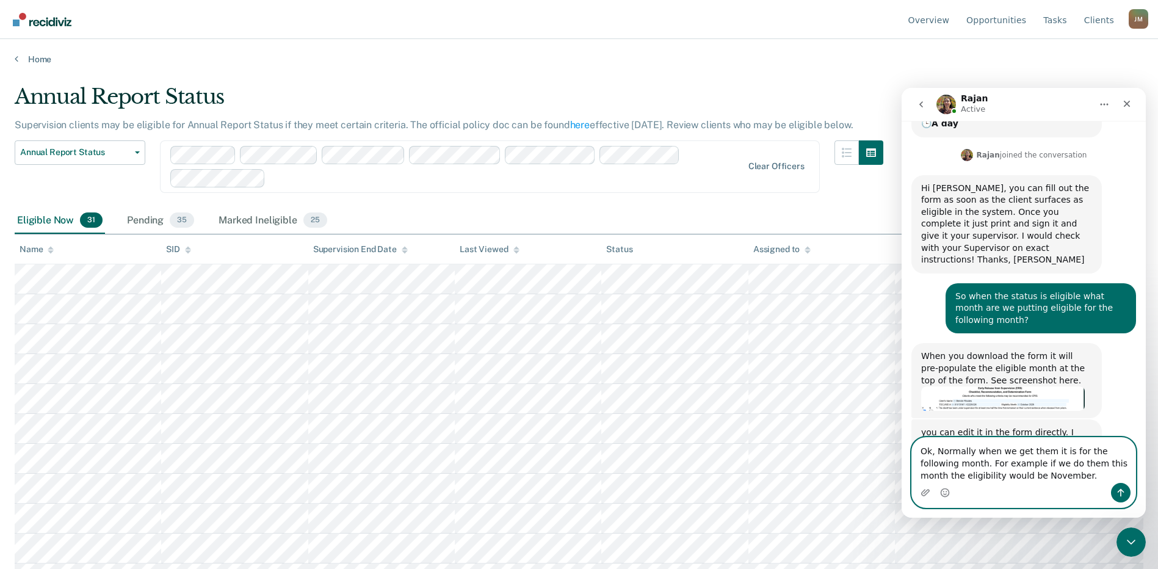 This screenshot has height=569, width=1158. Describe the element at coordinates (219, 405) in the screenshot. I see `button: Send a message…` at that location.